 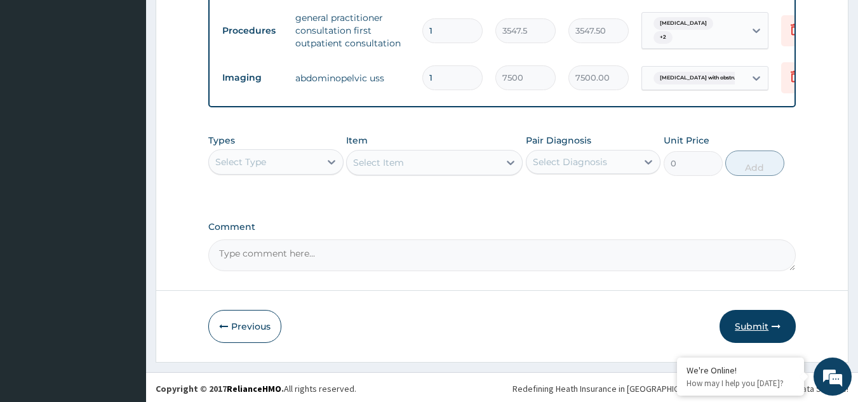 I want to click on p: How may I help you today?, so click(x=741, y=383).